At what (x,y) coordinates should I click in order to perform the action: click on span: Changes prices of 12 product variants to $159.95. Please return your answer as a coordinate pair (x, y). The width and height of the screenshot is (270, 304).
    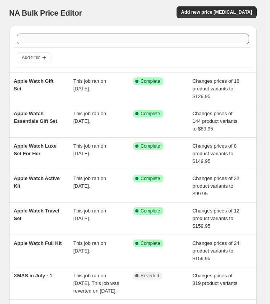
    Looking at the image, I should click on (216, 218).